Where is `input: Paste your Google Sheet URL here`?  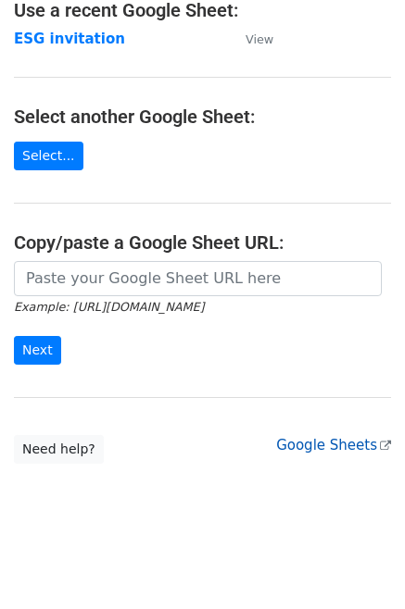
input: Paste your Google Sheet URL here is located at coordinates (197, 279).